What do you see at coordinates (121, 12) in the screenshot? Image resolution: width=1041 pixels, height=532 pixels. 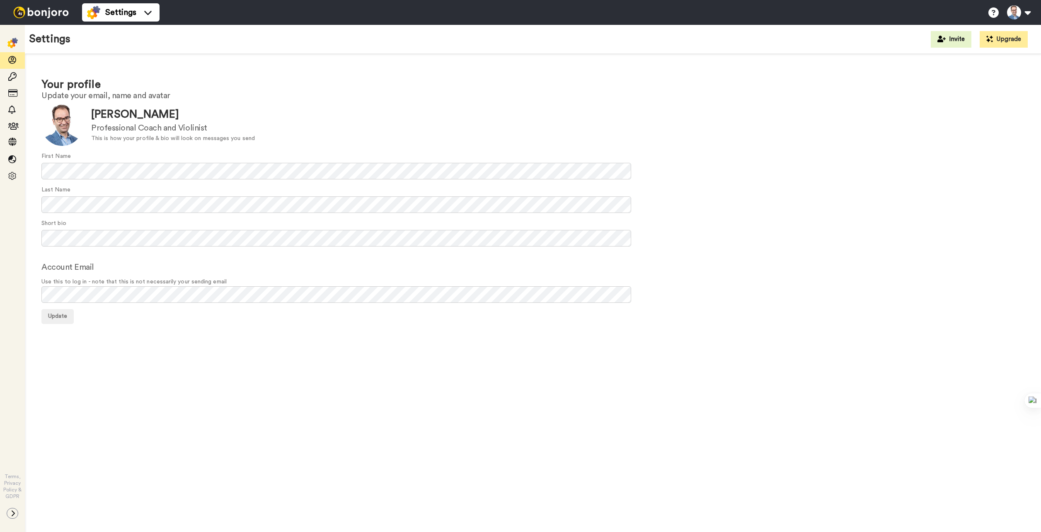 I see `span: Settings` at bounding box center [121, 12].